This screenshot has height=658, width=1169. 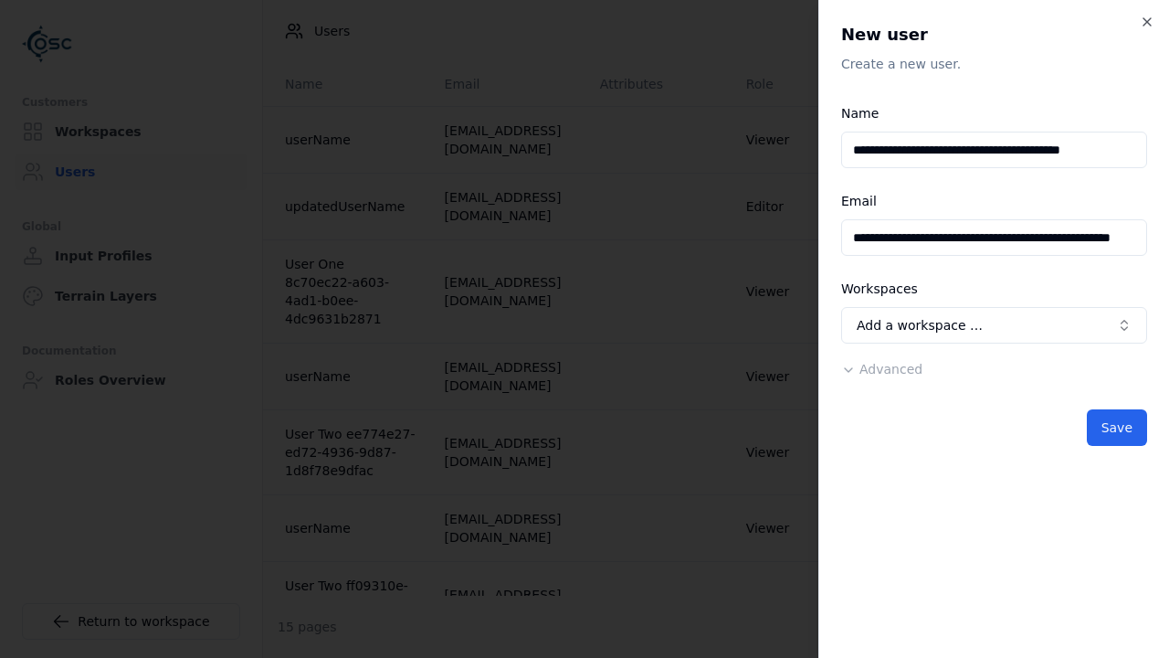 What do you see at coordinates (882, 369) in the screenshot?
I see `button: Advanced` at bounding box center [882, 369].